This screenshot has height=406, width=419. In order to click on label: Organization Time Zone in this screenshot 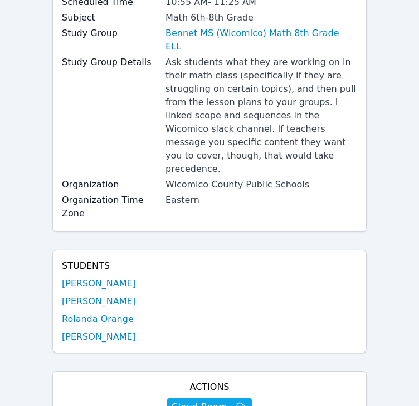, I will do `click(110, 207)`.